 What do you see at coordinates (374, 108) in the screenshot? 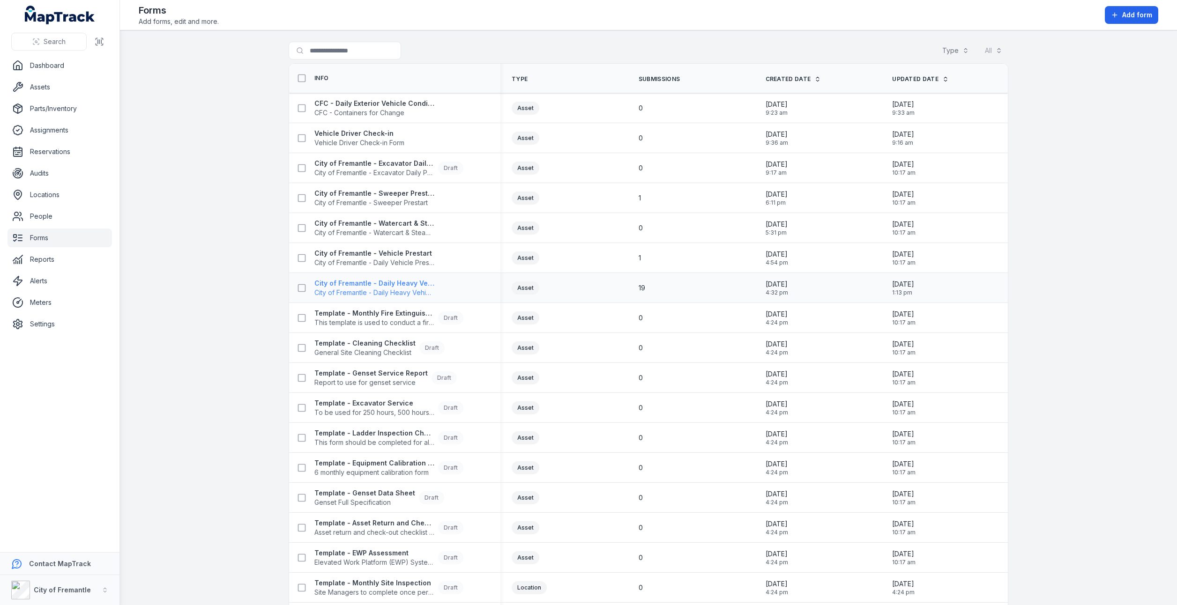
I see `a: CFC - Daily Exterior Vehicle Condition ReportCFC - Containers for Change` at bounding box center [374, 108].